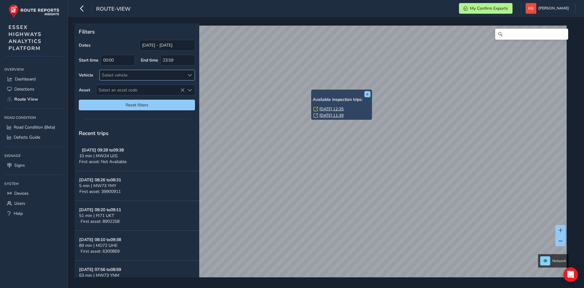 This screenshot has width=584, height=288. Describe the element at coordinates (34, 156) in the screenshot. I see `div: Signage` at that location.